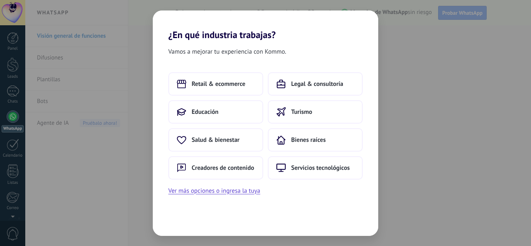 This screenshot has width=531, height=246. I want to click on button: Bienes raíces, so click(316, 140).